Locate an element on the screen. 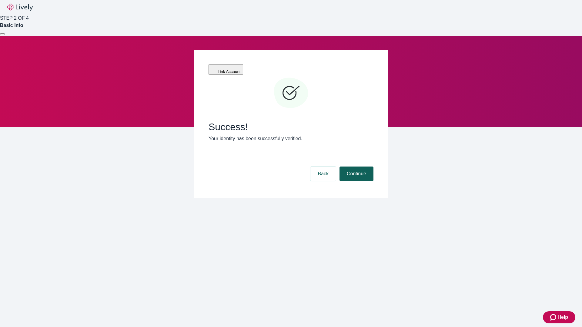 The height and width of the screenshot is (327, 582). p: Your identity has been successfully verified. is located at coordinates (291, 139).